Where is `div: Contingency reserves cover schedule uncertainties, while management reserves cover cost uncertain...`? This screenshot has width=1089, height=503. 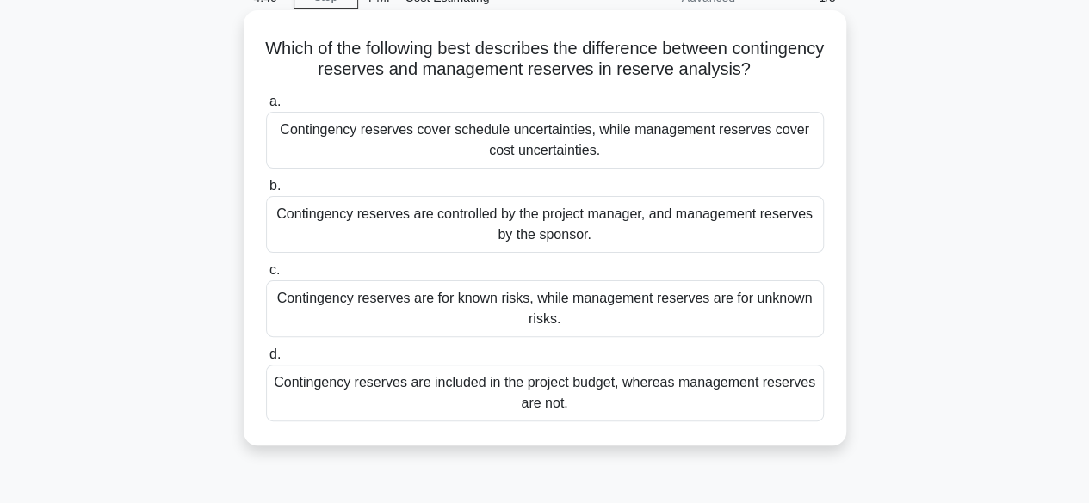
div: Contingency reserves cover schedule uncertainties, while management reserves cover cost uncertain... is located at coordinates (545, 140).